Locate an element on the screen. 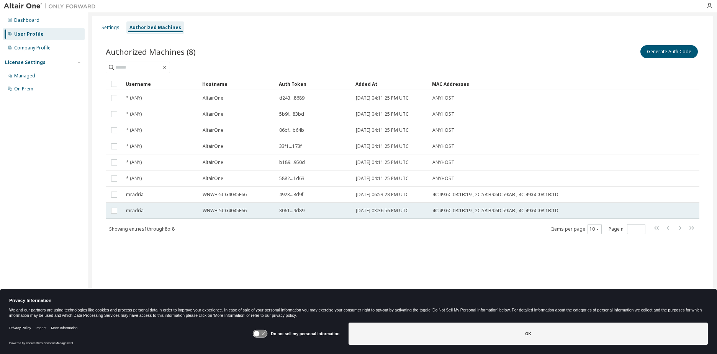 Image resolution: width=717 pixels, height=354 pixels. span: 5882...1d63 is located at coordinates (292, 178).